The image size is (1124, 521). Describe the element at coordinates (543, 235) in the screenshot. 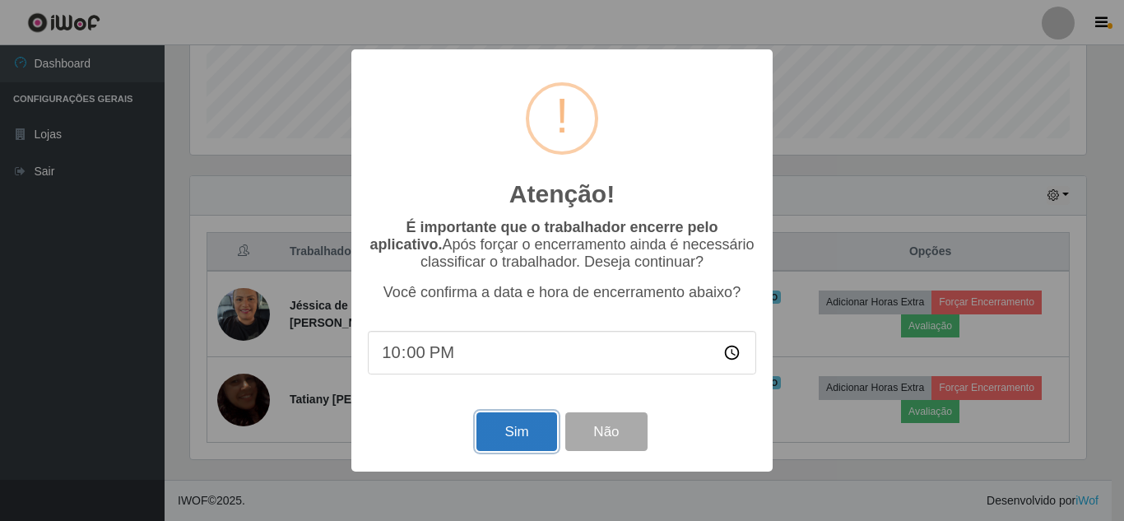

I see `b: É importante que o trabalhador encerre pelo aplicativo.` at that location.